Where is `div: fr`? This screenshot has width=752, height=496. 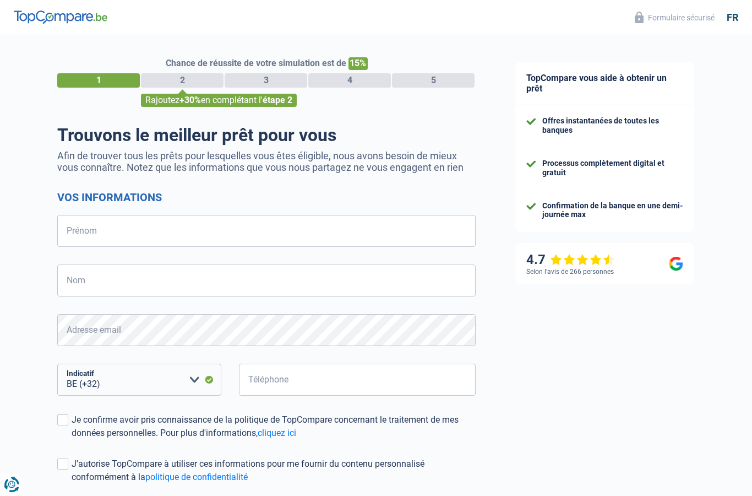 div: fr is located at coordinates (733, 18).